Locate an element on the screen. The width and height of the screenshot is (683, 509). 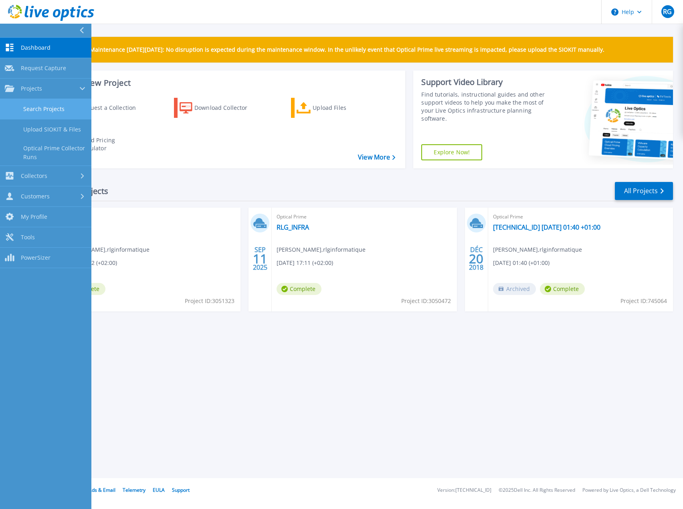
span: RG is located at coordinates (667, 12).